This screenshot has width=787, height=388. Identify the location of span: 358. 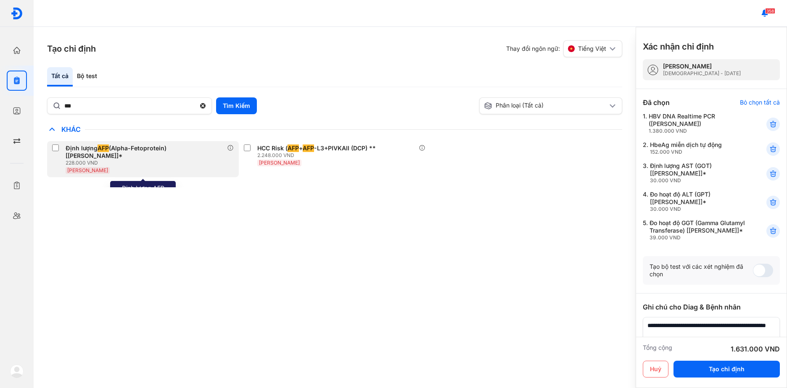
(770, 11).